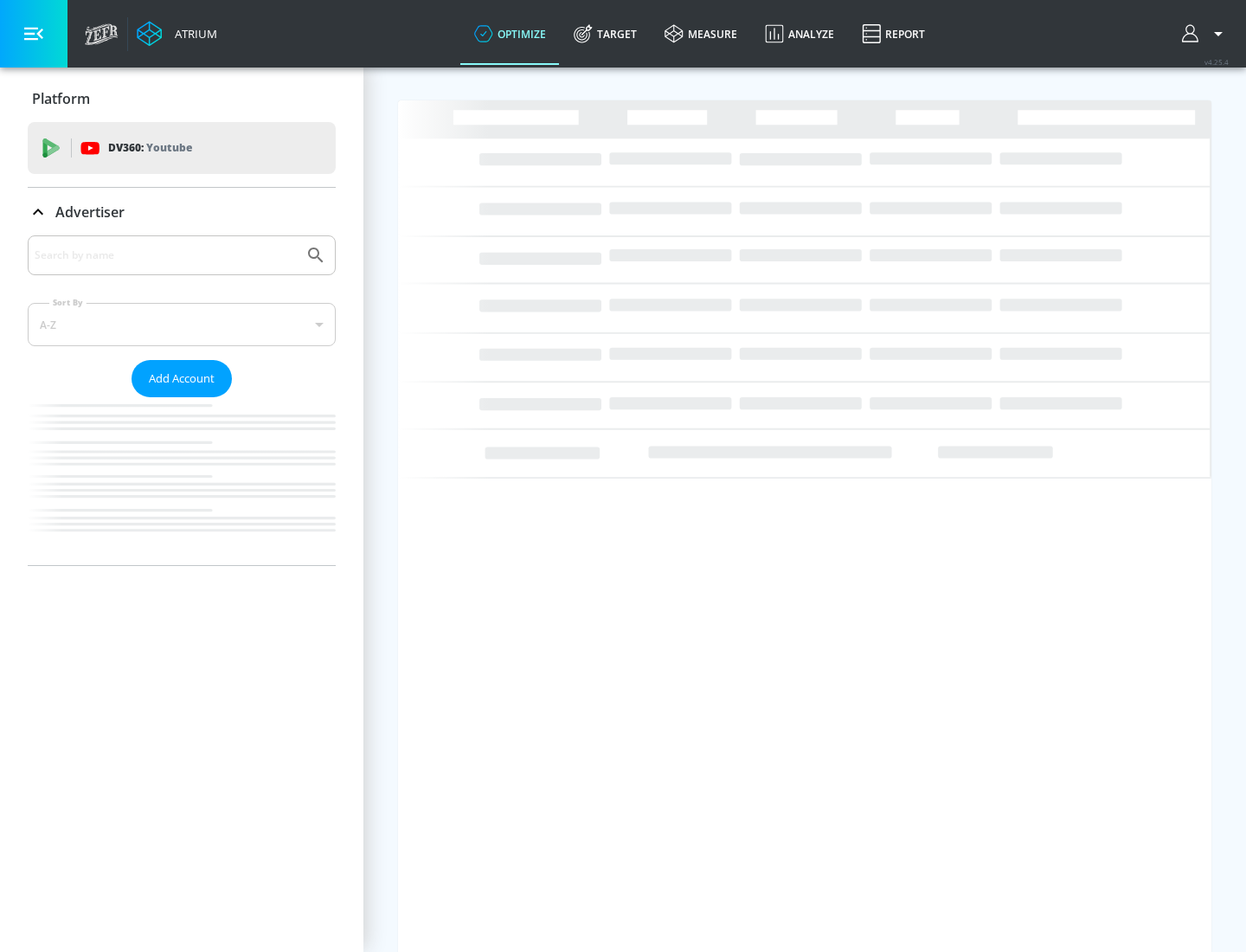 The width and height of the screenshot is (1246, 952). What do you see at coordinates (605, 34) in the screenshot?
I see `a: Target` at bounding box center [605, 34].